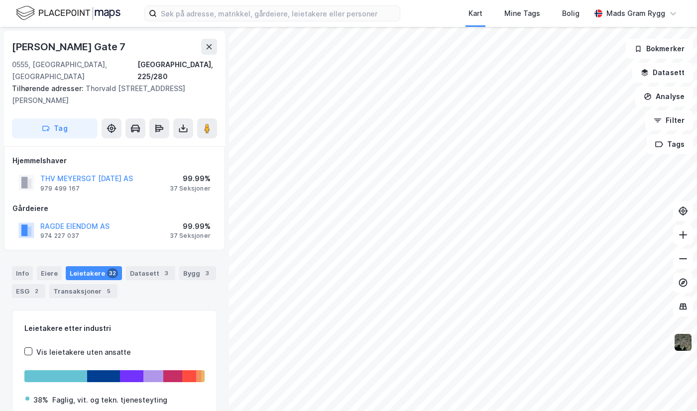 This screenshot has width=697, height=411. Describe the element at coordinates (110, 400) in the screenshot. I see `div: Faglig, vit. og tekn. tjenesteyting` at that location.